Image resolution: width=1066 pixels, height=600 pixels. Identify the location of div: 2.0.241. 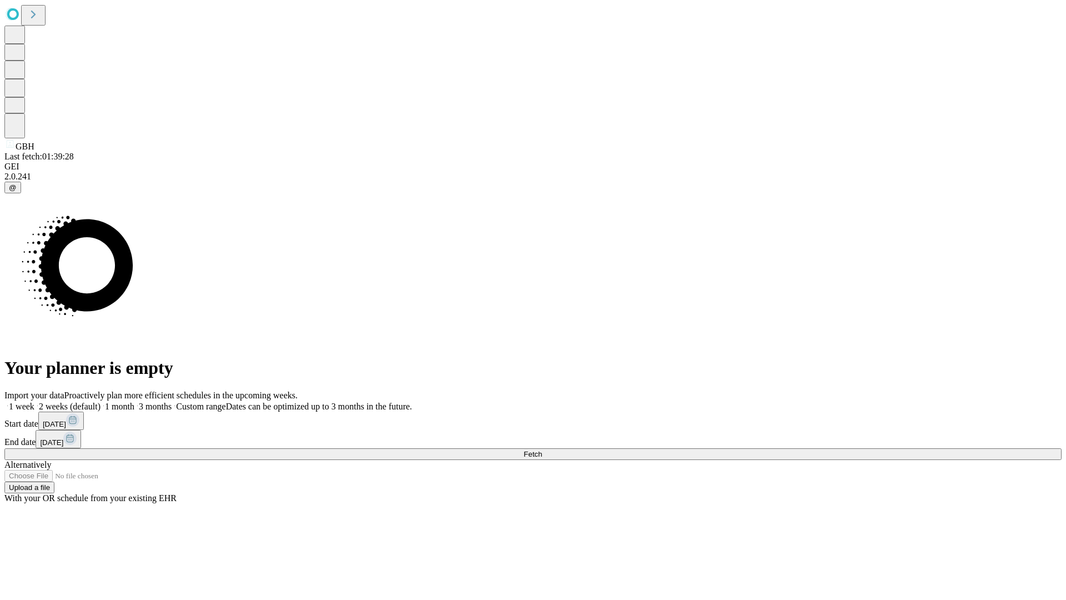
(533, 177).